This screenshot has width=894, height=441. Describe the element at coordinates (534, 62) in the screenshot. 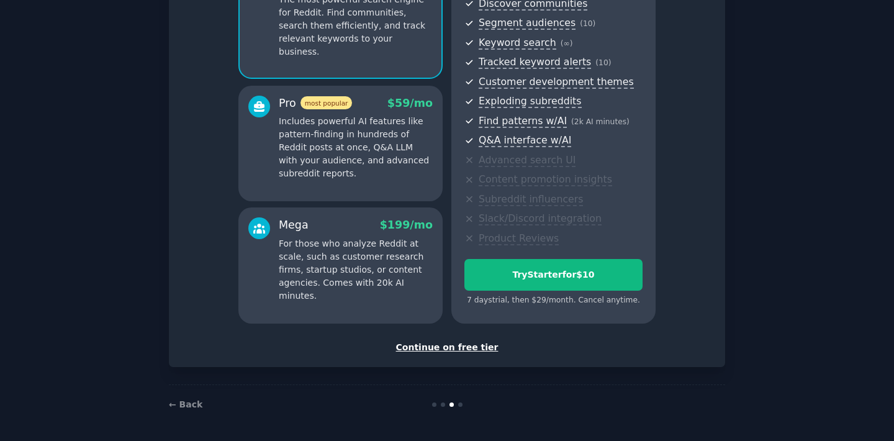

I see `span: Tracked keyword alerts` at that location.